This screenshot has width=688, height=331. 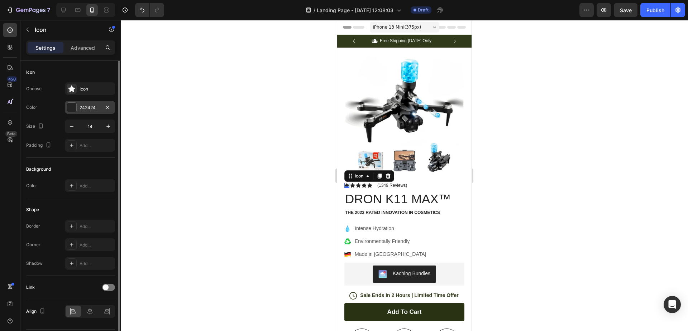 What do you see at coordinates (655, 10) in the screenshot?
I see `button: Publish` at bounding box center [655, 10].